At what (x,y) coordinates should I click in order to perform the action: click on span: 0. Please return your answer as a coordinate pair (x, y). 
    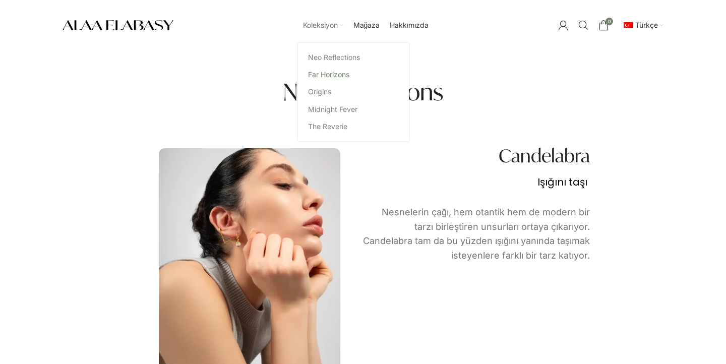
    Looking at the image, I should click on (609, 21).